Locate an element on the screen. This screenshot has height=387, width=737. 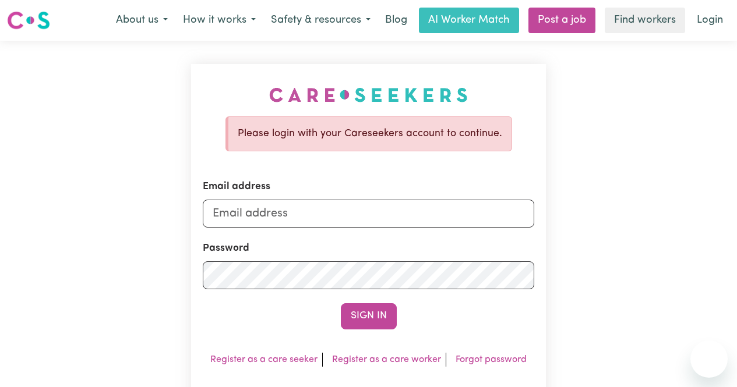
a: Blog is located at coordinates (396, 20).